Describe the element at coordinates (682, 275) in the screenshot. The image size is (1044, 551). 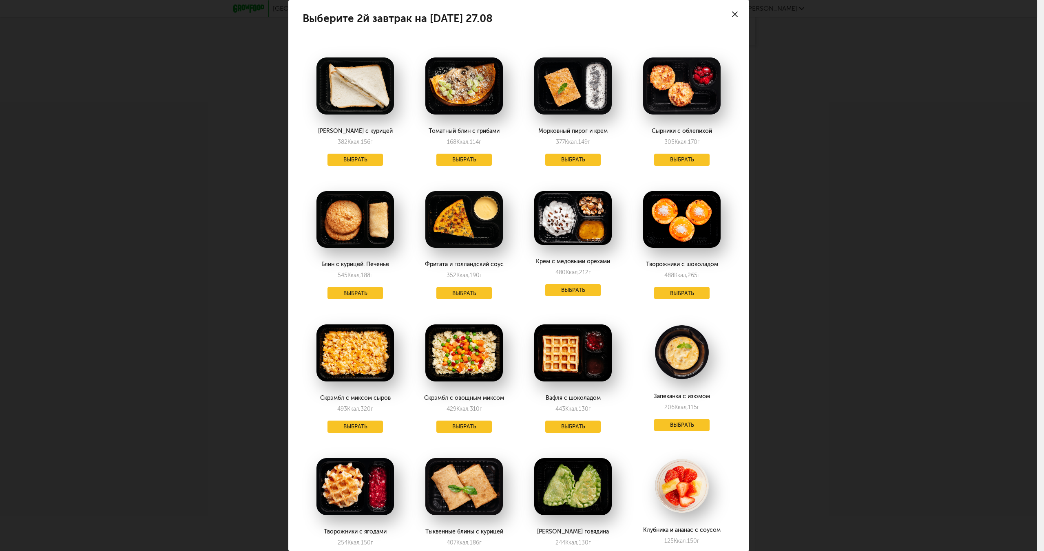
I see `div: 488 265` at that location.